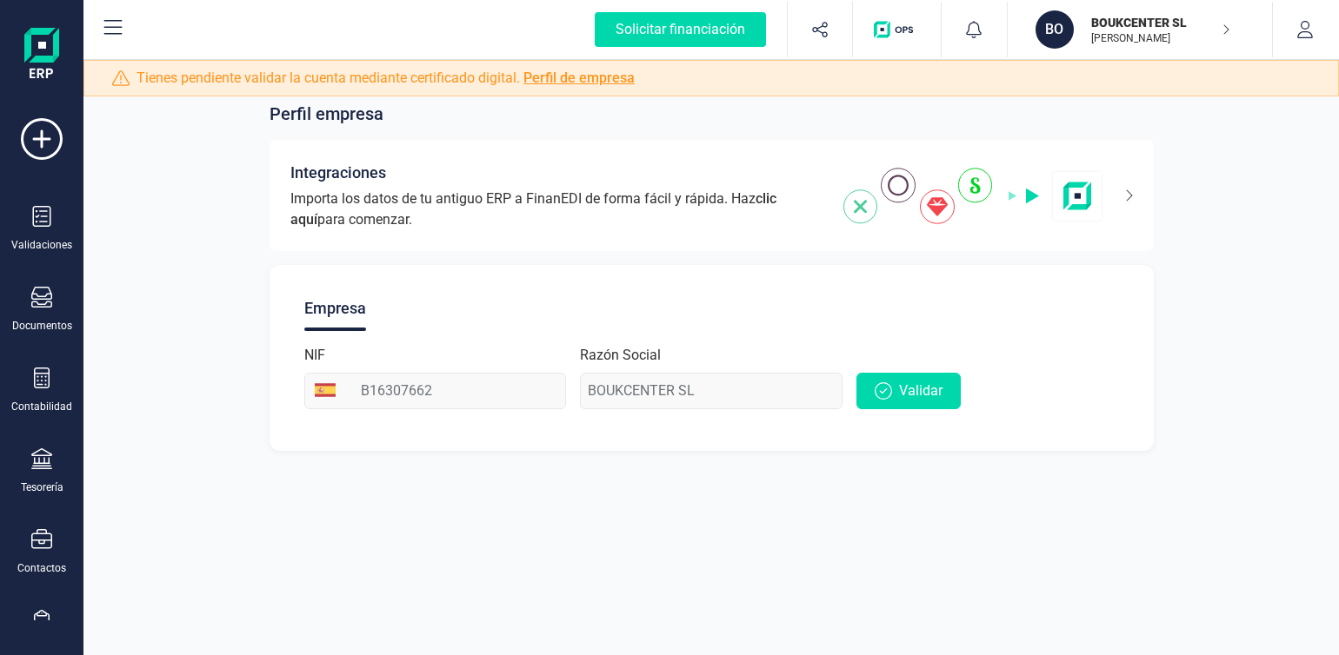 Image resolution: width=1339 pixels, height=655 pixels. Describe the element at coordinates (908, 391) in the screenshot. I see `button: Validar` at that location.